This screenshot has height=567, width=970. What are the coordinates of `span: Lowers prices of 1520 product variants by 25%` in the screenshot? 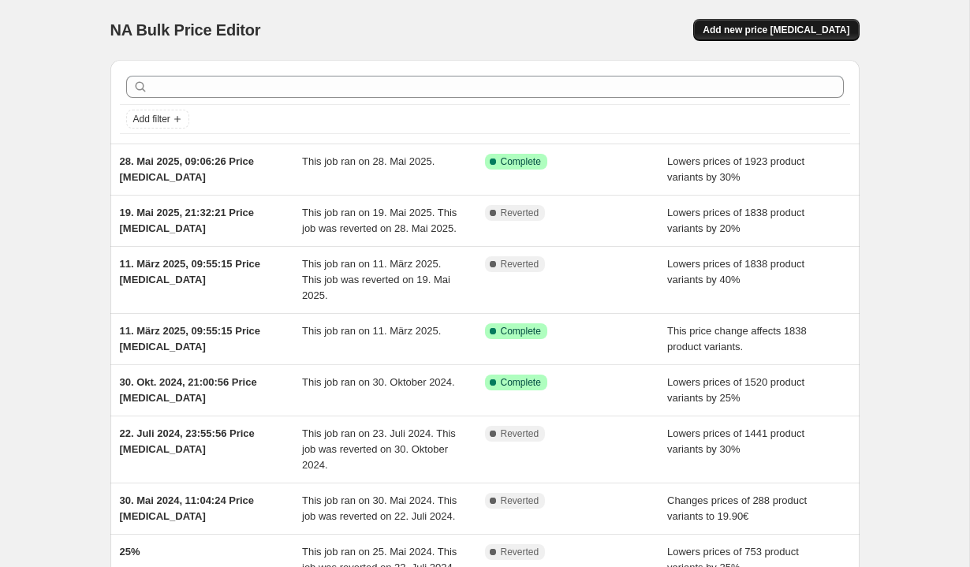 It's located at (736, 390).